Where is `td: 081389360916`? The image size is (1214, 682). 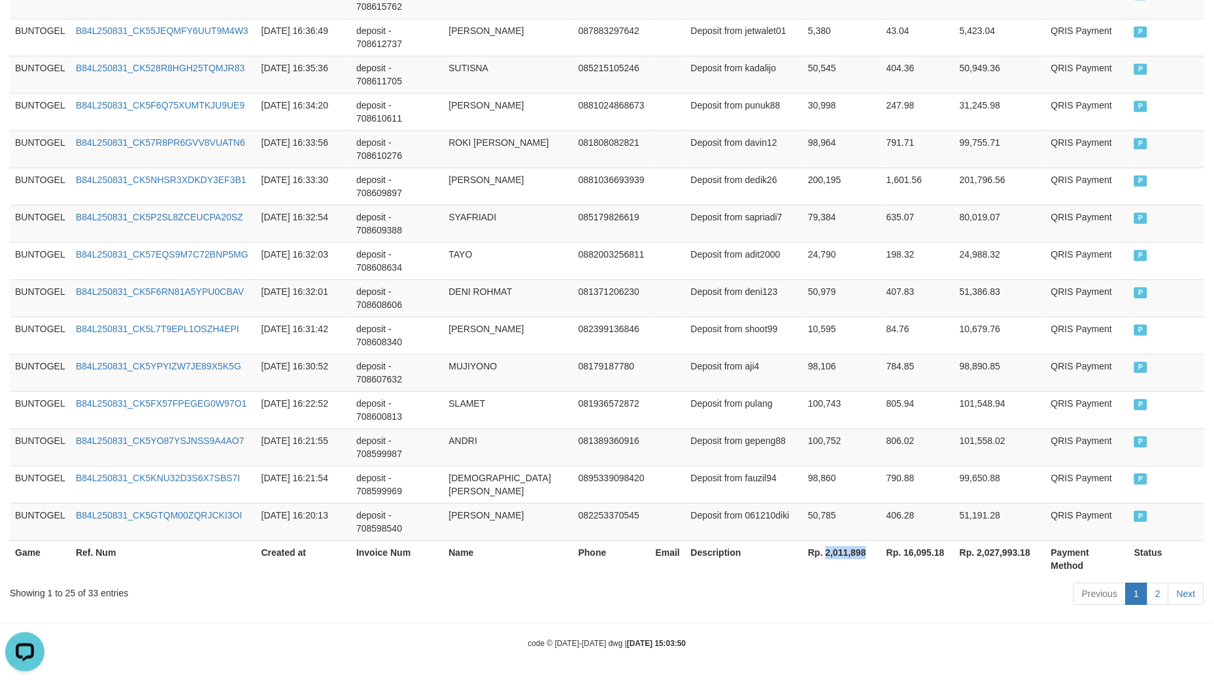 td: 081389360916 is located at coordinates (612, 447).